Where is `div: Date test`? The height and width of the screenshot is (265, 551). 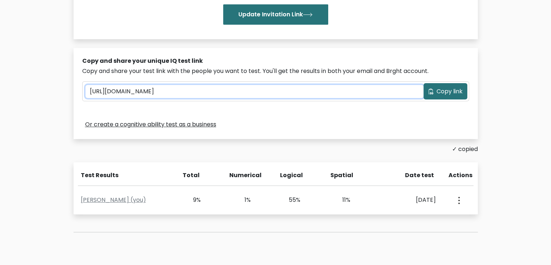 div: Date test is located at coordinates (411, 175).